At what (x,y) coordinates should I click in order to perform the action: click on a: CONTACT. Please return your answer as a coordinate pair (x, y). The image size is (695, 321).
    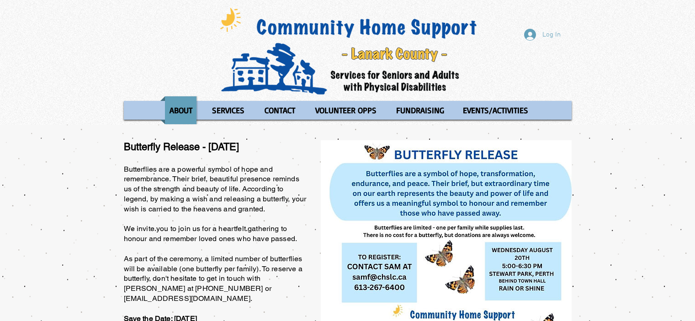
    Looking at the image, I should click on (280, 110).